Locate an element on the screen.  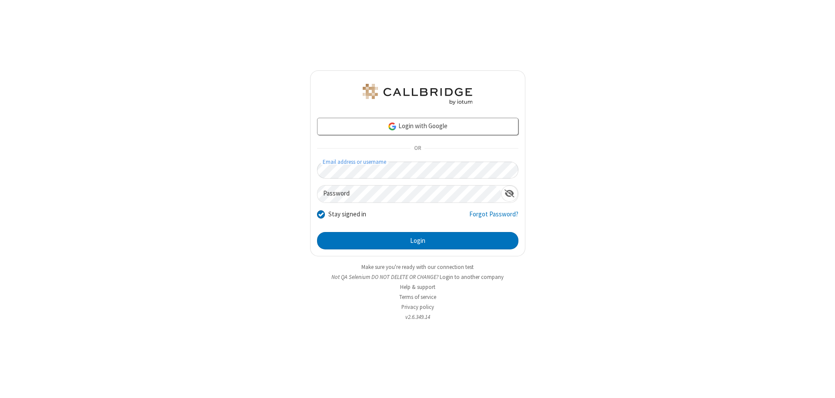
img: QA Selenium DO NOT DELETE OR CHANGE is located at coordinates (418, 94).